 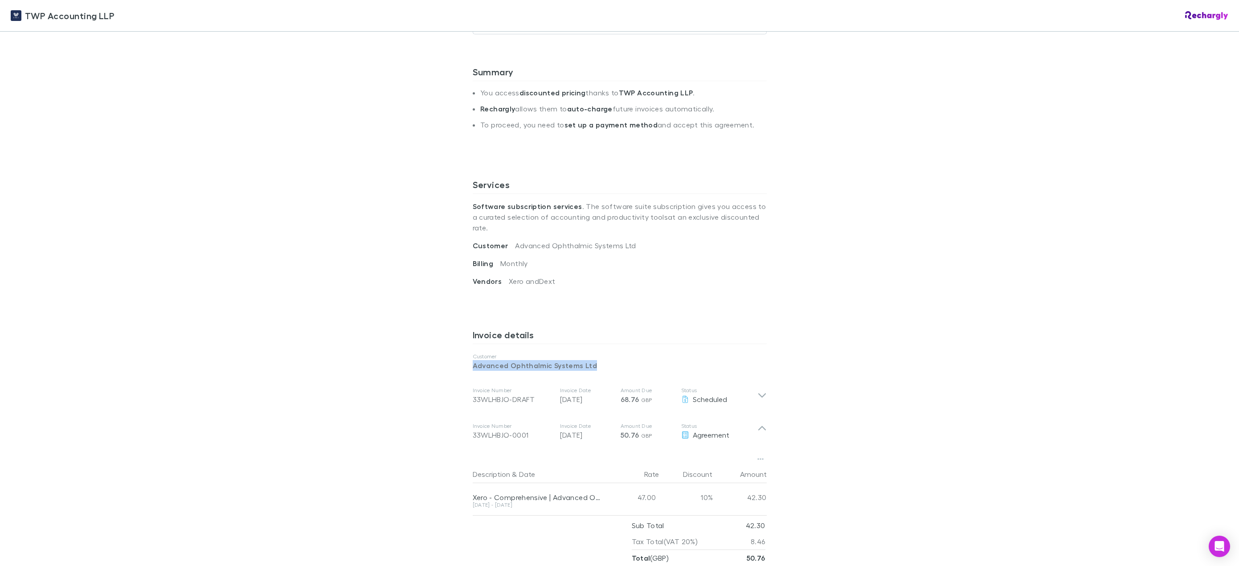 What do you see at coordinates (623, 128) in the screenshot?
I see `li: To proceed, you need to and accept this agreement.` at bounding box center [623, 128].